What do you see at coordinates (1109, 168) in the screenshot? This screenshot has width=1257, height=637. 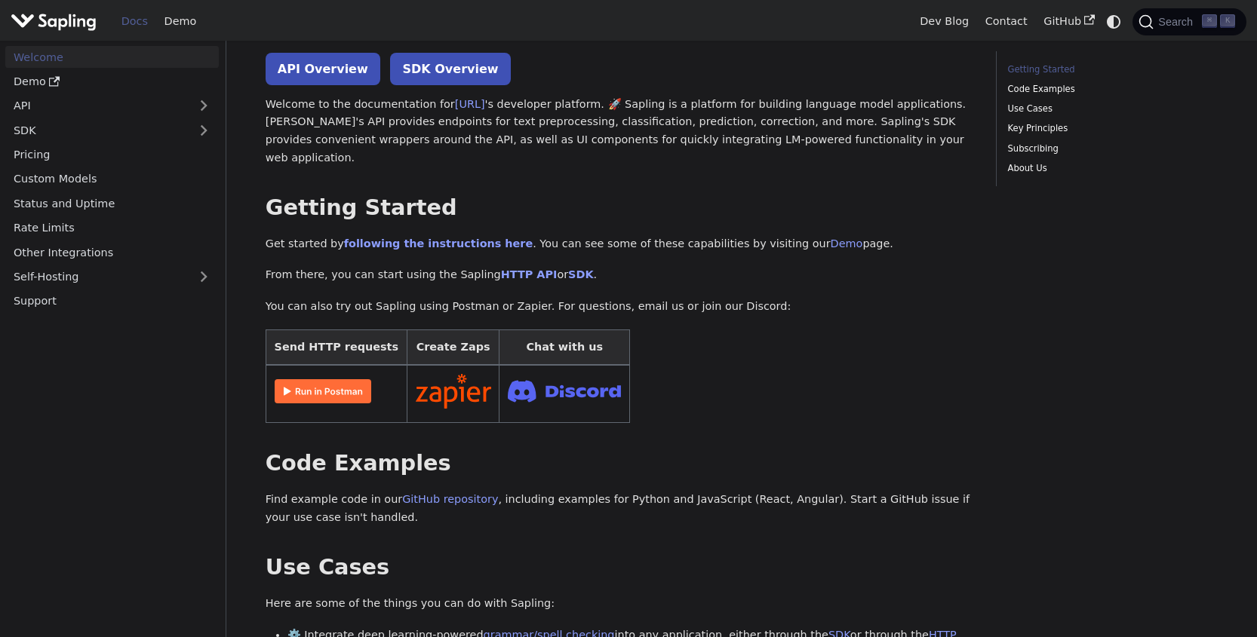 I see `a: About Us` at bounding box center [1109, 168].